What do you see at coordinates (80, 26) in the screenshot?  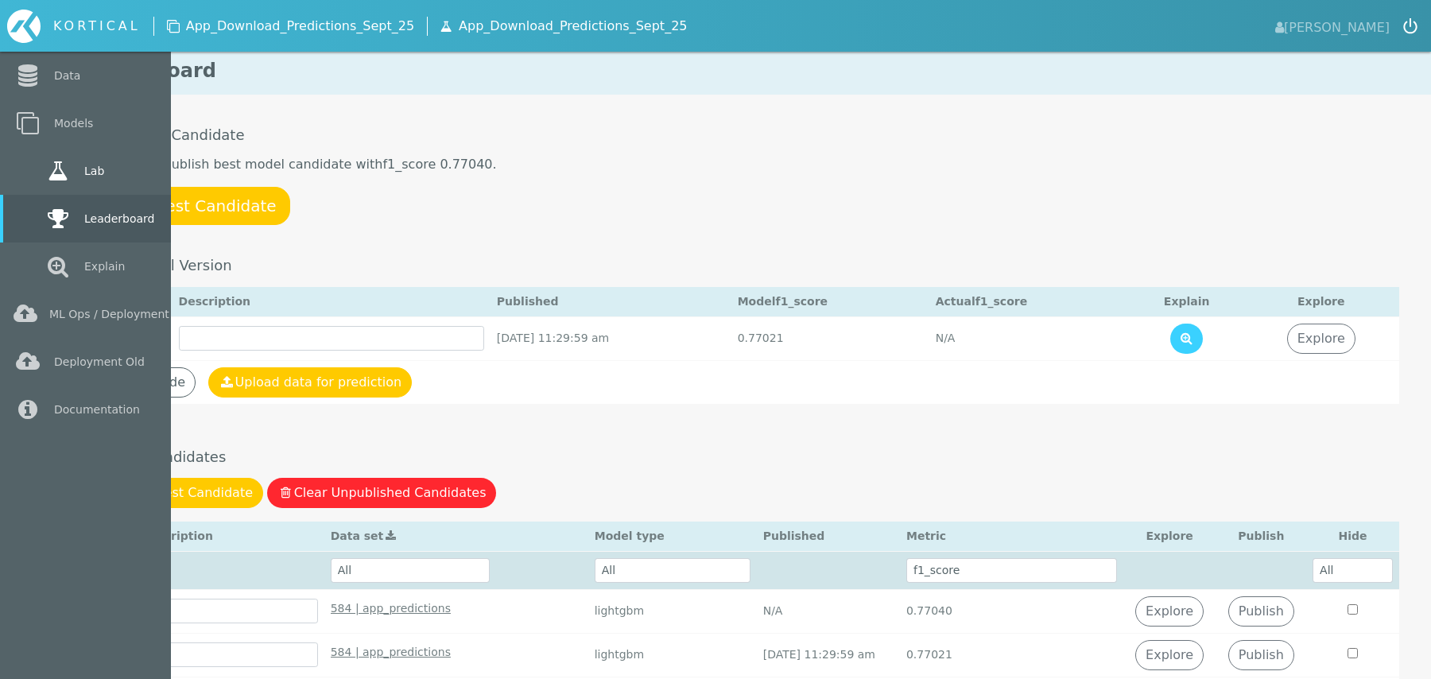 I see `div: Home` at bounding box center [80, 26].